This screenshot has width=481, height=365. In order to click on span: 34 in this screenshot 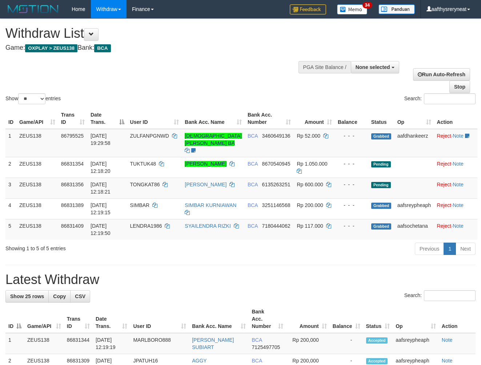, I will do `click(367, 5)`.